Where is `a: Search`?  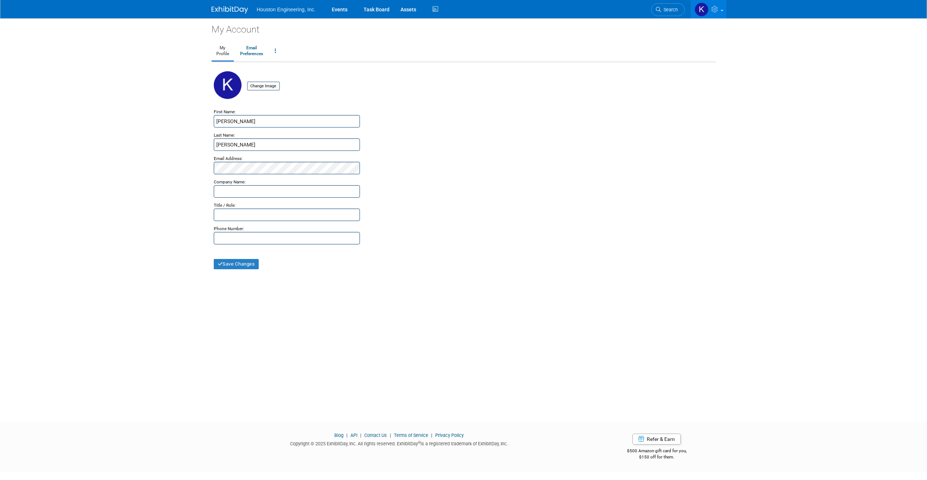
a: Search is located at coordinates (668, 9).